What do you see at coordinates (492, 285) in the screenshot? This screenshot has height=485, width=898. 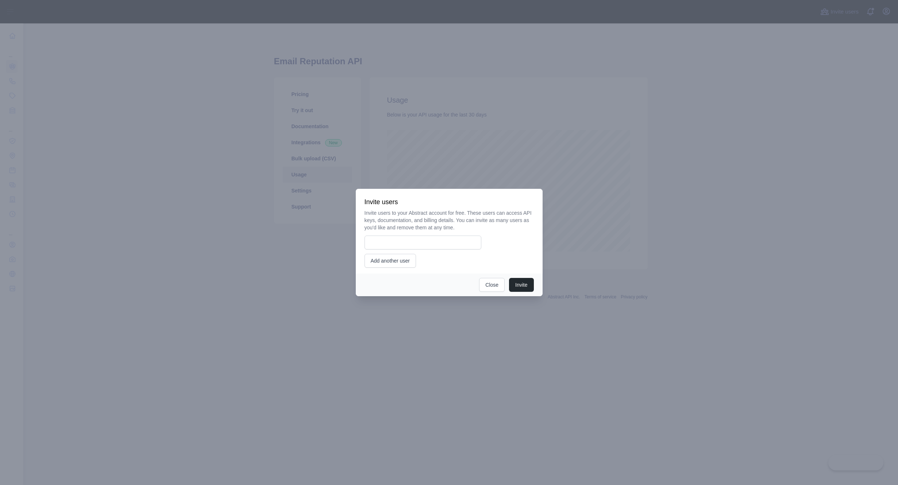 I see `button: Close` at bounding box center [492, 285].